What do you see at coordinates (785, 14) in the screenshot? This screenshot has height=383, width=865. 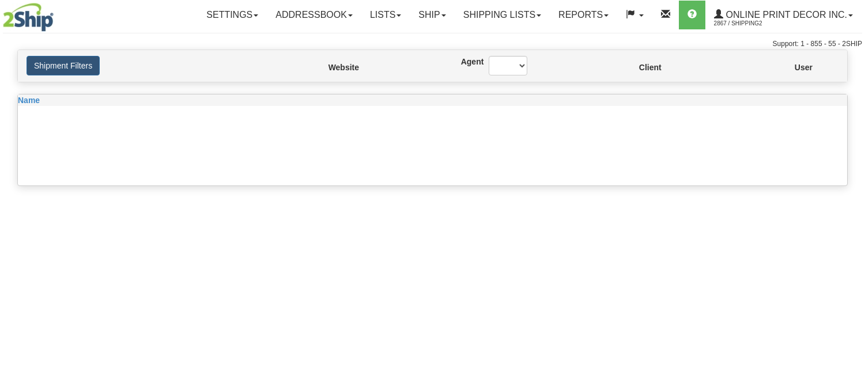 I see `span: Online Print Decor Inc.` at bounding box center [785, 14].